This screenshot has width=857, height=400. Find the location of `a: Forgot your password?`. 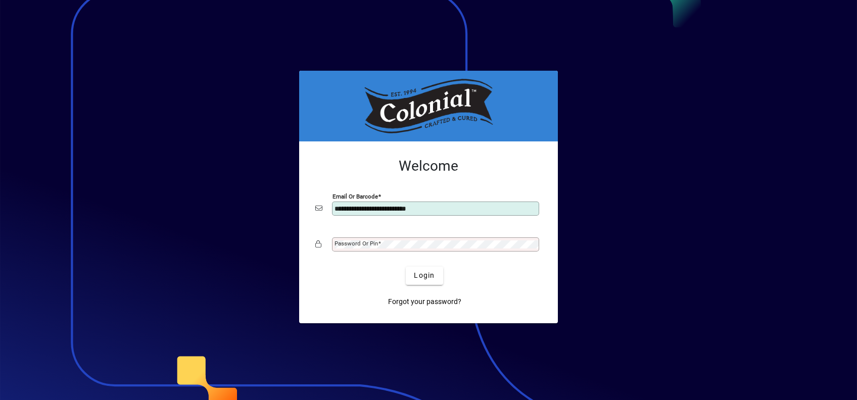

a: Forgot your password? is located at coordinates (425, 302).